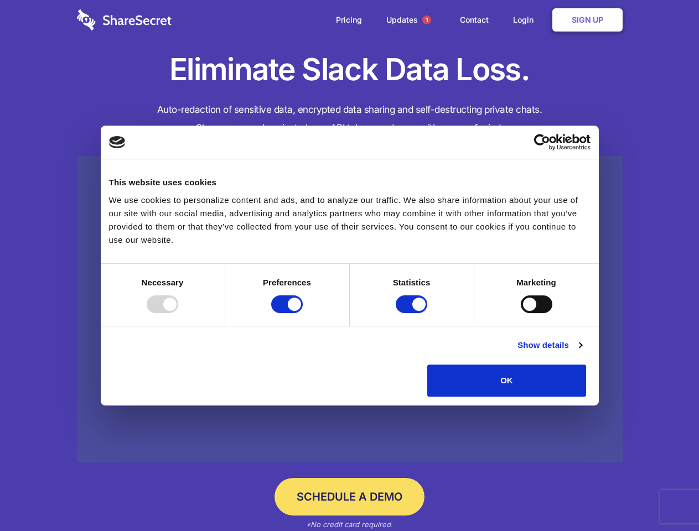 This screenshot has height=531, width=699. I want to click on span: 1, so click(427, 20).